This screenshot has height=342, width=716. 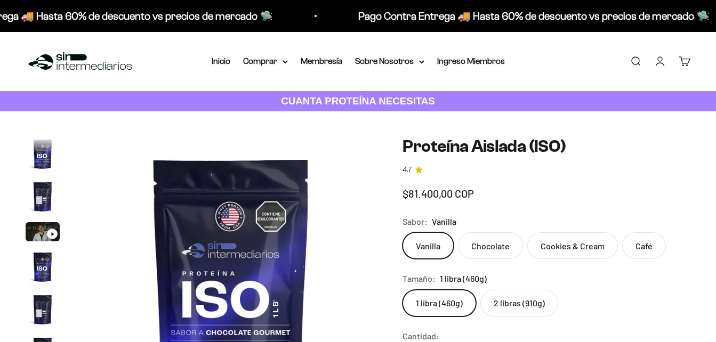 I want to click on button: Ir al artículo 4, so click(x=43, y=269).